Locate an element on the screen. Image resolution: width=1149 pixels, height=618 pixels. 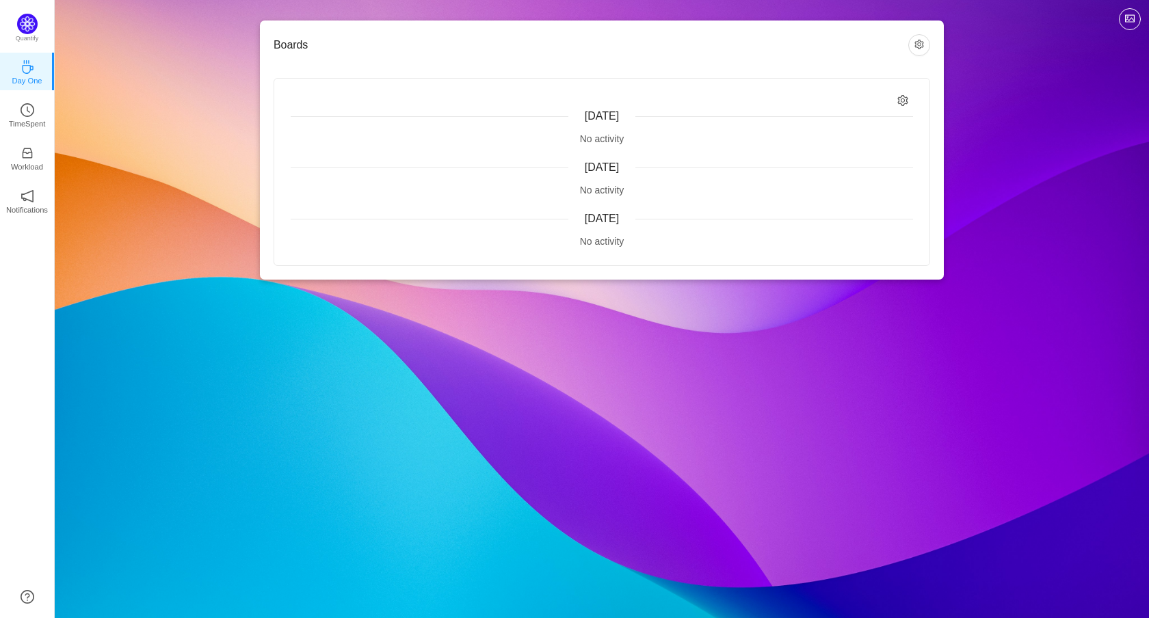
button: icon: setting is located at coordinates (919, 45).